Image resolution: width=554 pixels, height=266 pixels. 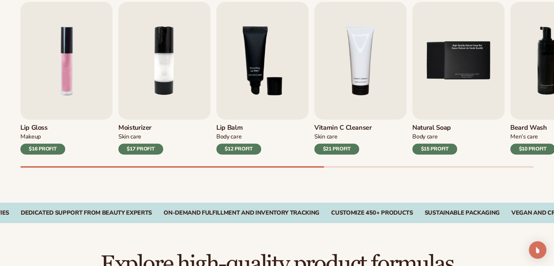 I want to click on div: Dedicated Support From Beauty Experts, so click(x=86, y=213).